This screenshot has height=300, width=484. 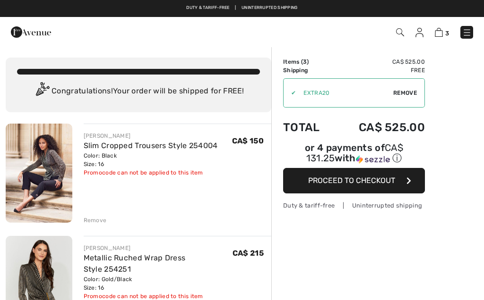 What do you see at coordinates (308, 128) in the screenshot?
I see `td: Total` at bounding box center [308, 128].